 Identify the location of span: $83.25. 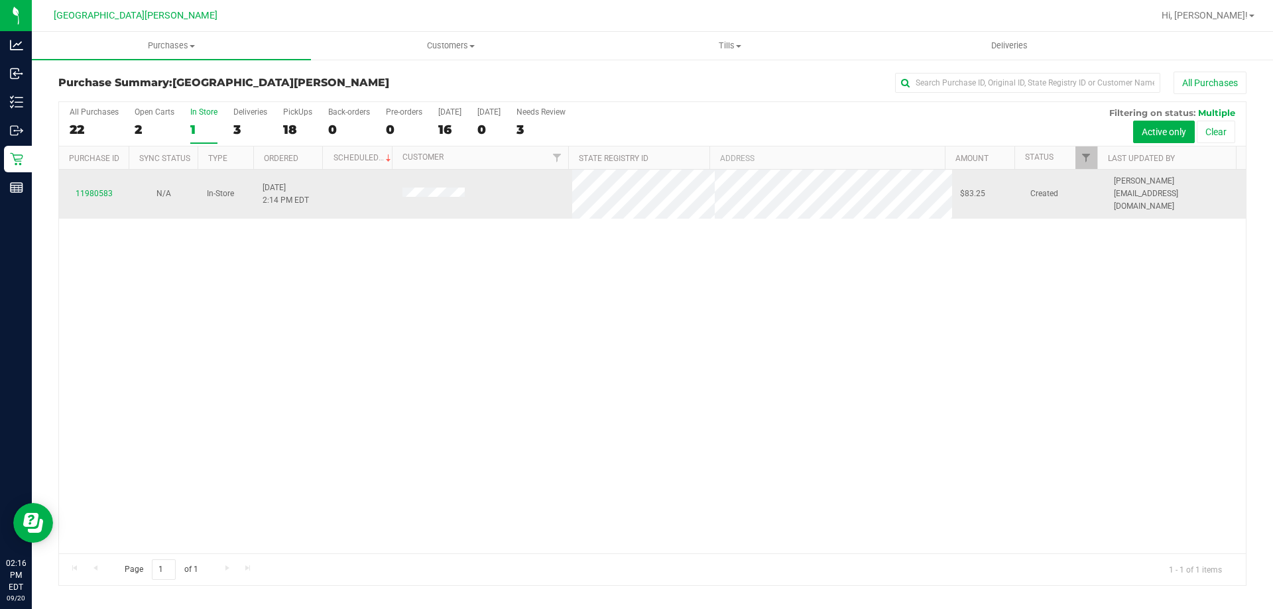
(973, 194).